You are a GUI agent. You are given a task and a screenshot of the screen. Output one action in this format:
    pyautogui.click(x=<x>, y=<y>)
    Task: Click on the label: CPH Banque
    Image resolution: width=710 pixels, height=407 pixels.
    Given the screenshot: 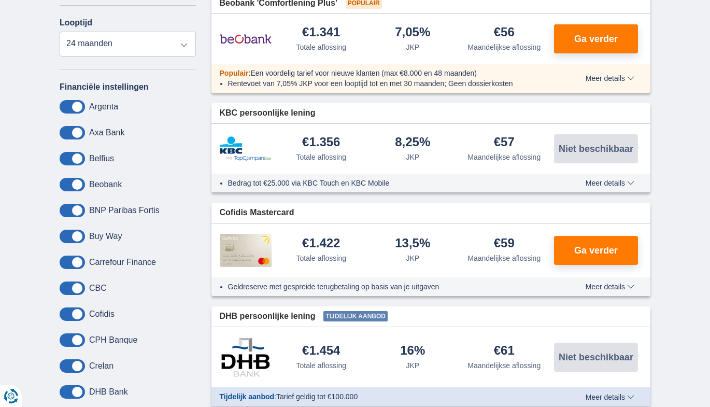 What is the action you would take?
    pyautogui.click(x=113, y=340)
    